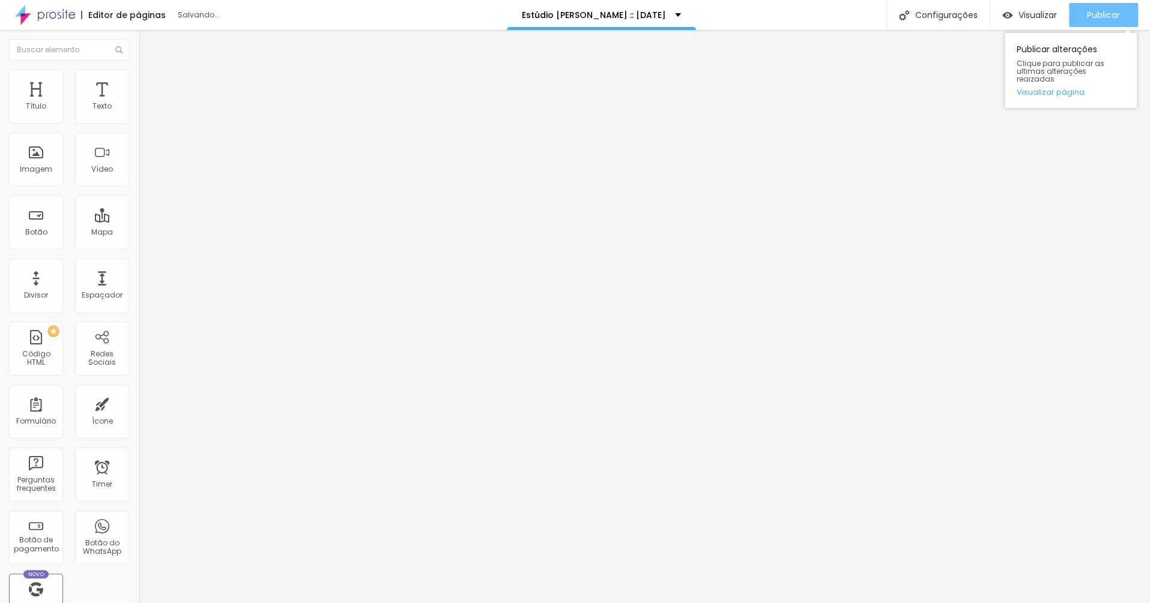  I want to click on div: Ícone, so click(102, 421).